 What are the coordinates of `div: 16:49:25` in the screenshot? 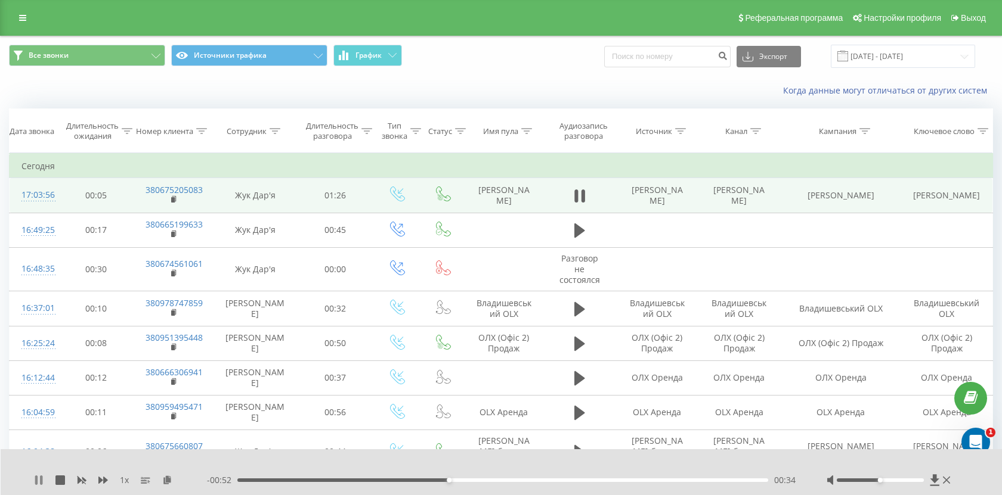 It's located at (33, 230).